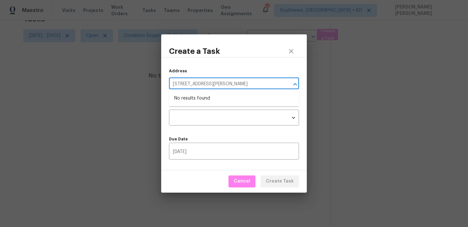 The height and width of the screenshot is (227, 468). I want to click on div: No results found, so click(234, 98).